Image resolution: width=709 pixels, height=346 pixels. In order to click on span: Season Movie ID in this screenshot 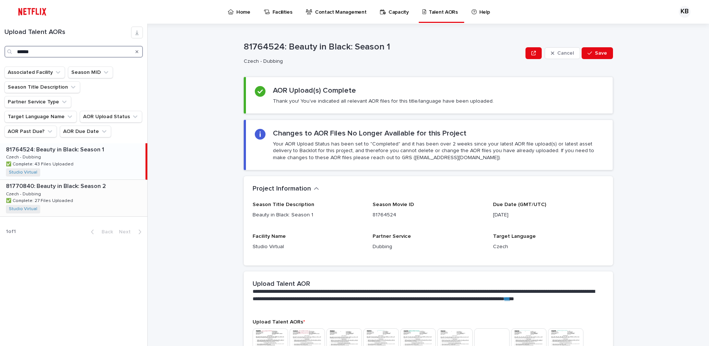, I will do `click(394, 205)`.